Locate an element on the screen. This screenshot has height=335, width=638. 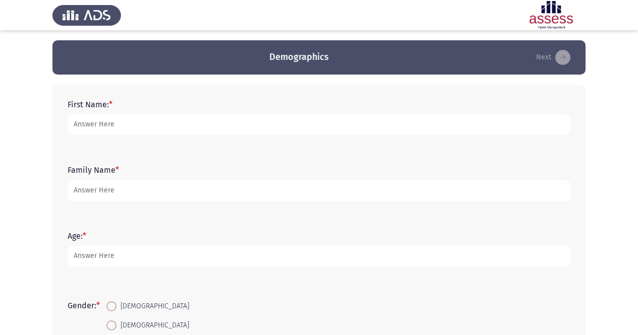
h3: Demographics is located at coordinates (299, 57).